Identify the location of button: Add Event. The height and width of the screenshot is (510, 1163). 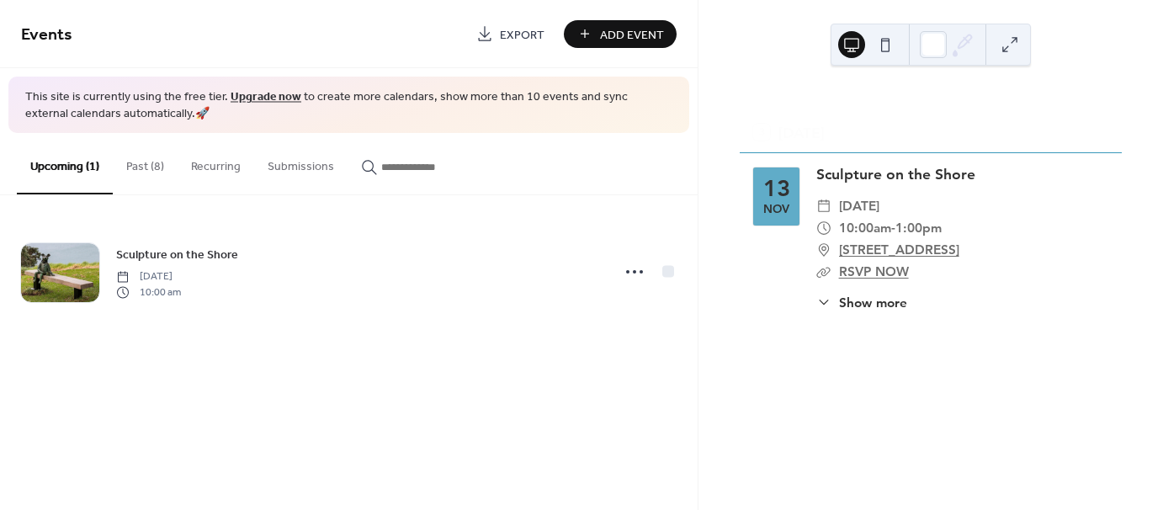
(620, 34).